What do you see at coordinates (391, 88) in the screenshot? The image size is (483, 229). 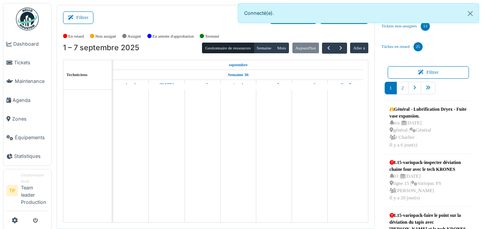 I see `a: 1` at bounding box center [391, 88].